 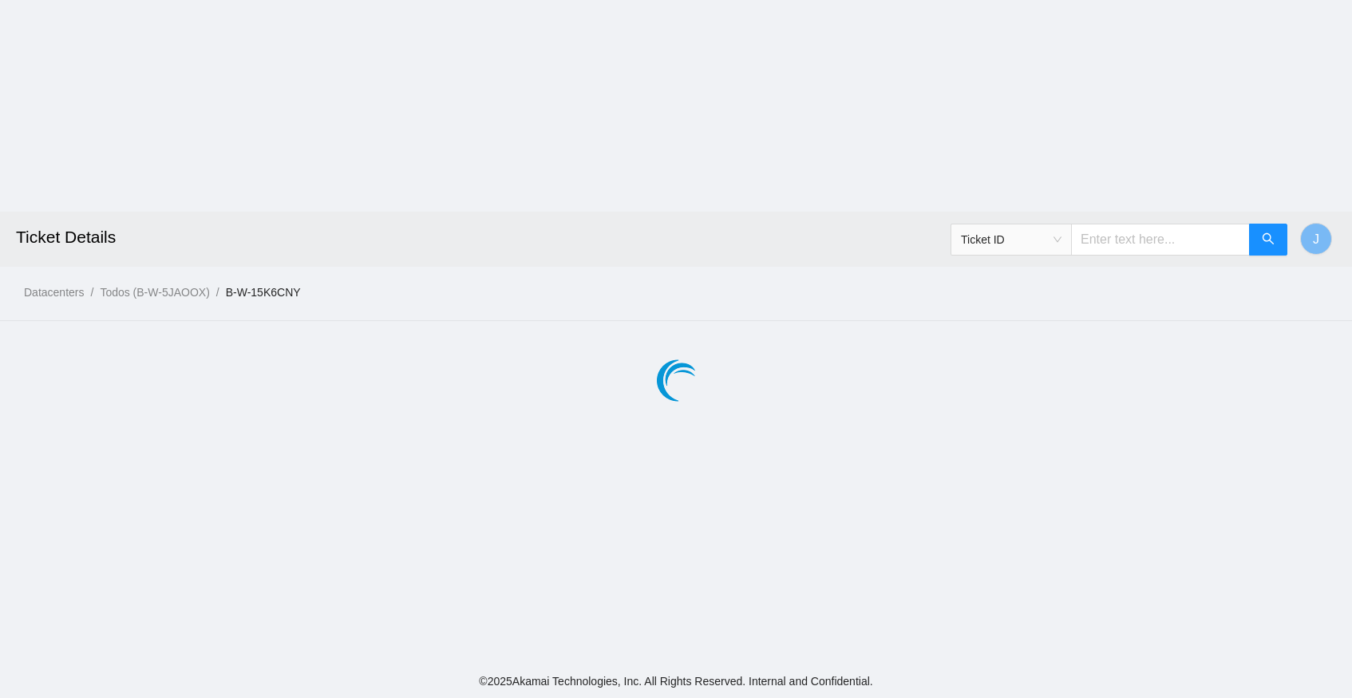 I want to click on span: search, so click(x=1268, y=239).